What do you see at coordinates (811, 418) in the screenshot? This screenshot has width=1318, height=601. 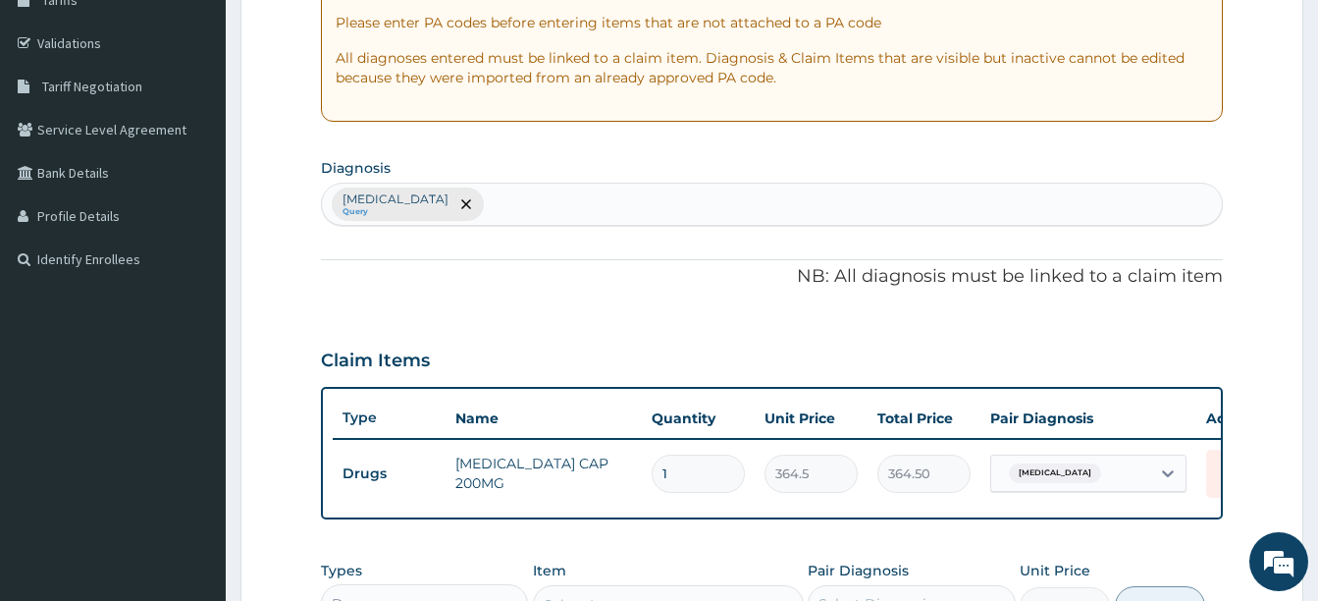 I see `th: Unit Price` at bounding box center [811, 418].